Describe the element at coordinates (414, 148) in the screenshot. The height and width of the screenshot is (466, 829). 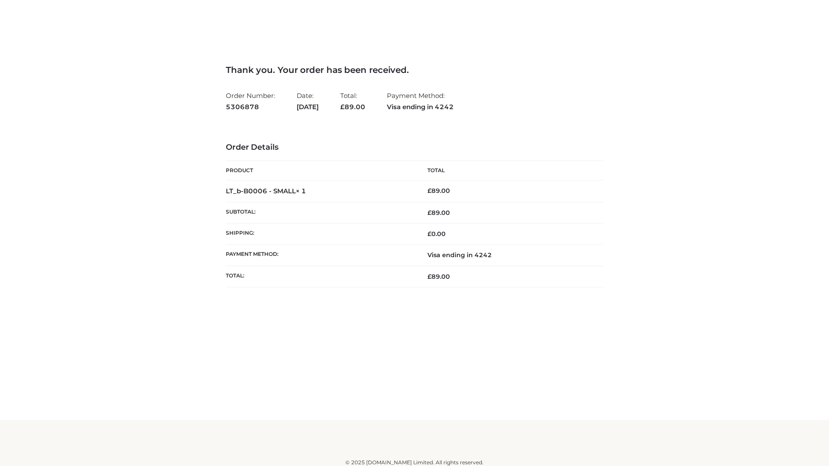
I see `h3: Order Details` at that location.